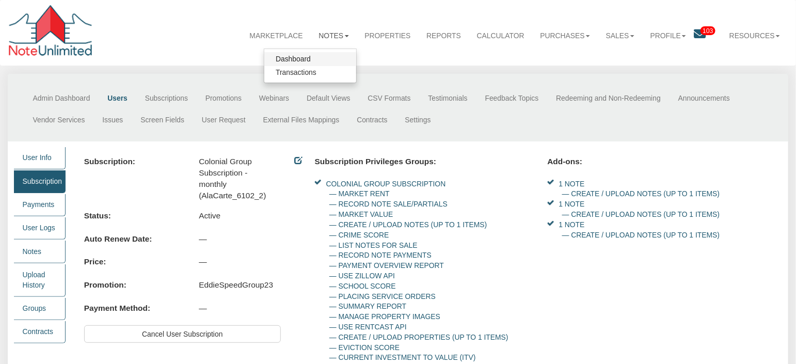 The image size is (796, 364). Describe the element at coordinates (448, 98) in the screenshot. I see `a: Testimonials` at that location.